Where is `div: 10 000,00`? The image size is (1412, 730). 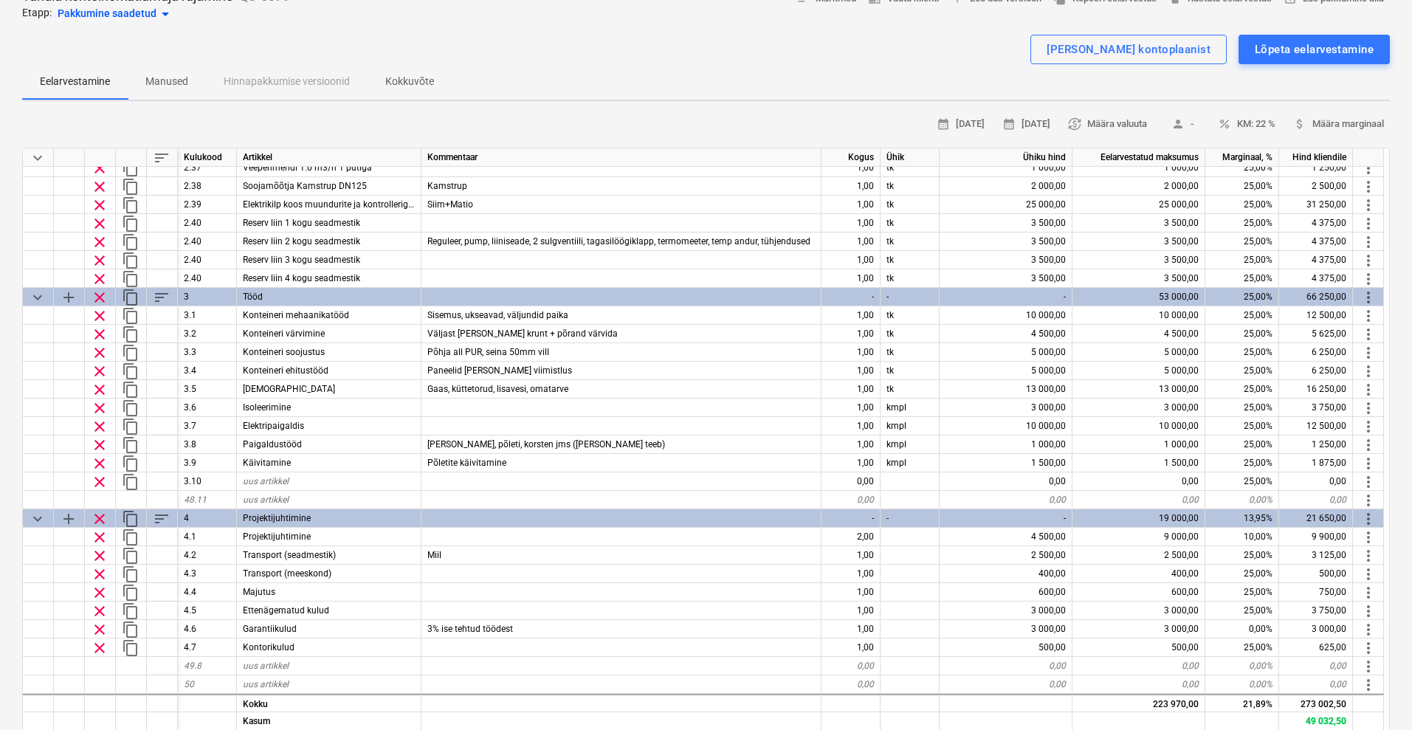 div: 10 000,00 is located at coordinates (1006, 315).